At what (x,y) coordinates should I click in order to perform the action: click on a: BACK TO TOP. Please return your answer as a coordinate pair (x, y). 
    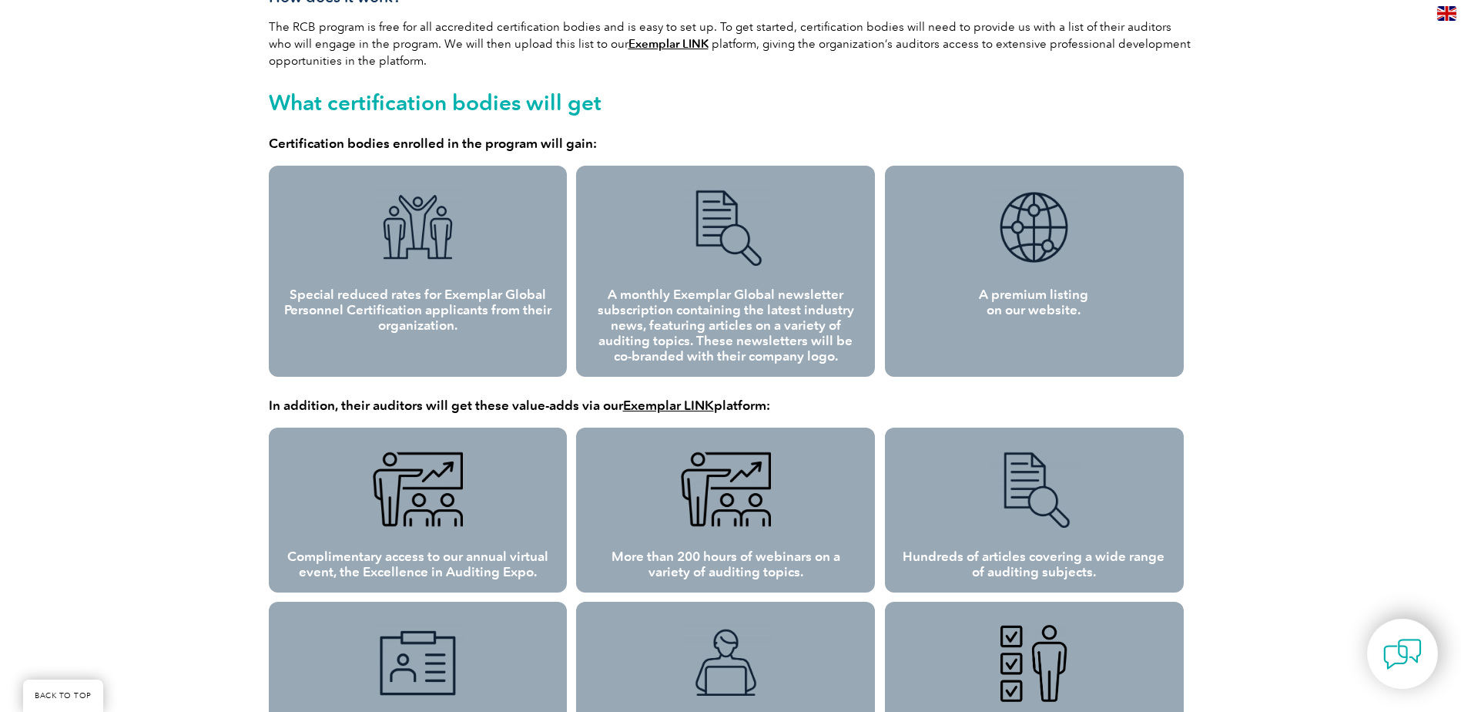
    Looking at the image, I should click on (63, 695).